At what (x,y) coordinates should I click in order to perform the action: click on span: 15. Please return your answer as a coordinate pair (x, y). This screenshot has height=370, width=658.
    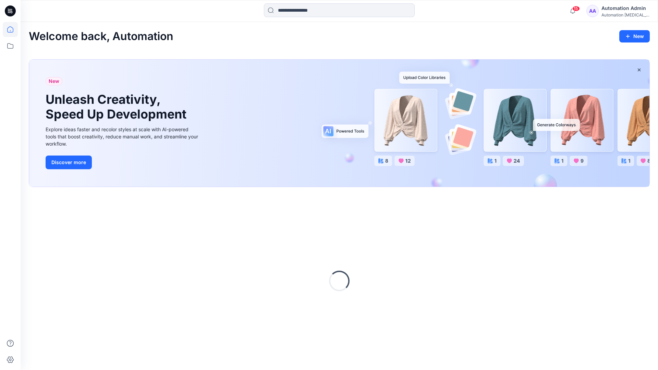
    Looking at the image, I should click on (576, 9).